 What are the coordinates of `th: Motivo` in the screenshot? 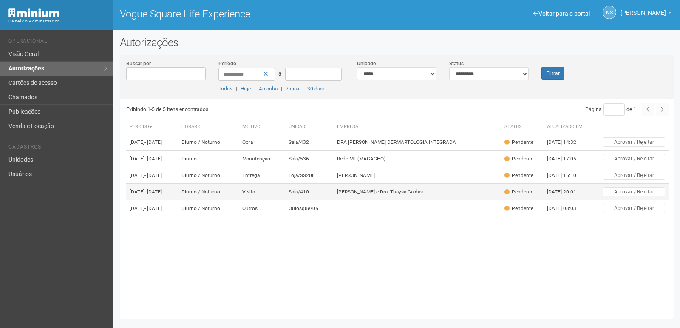 It's located at (262, 127).